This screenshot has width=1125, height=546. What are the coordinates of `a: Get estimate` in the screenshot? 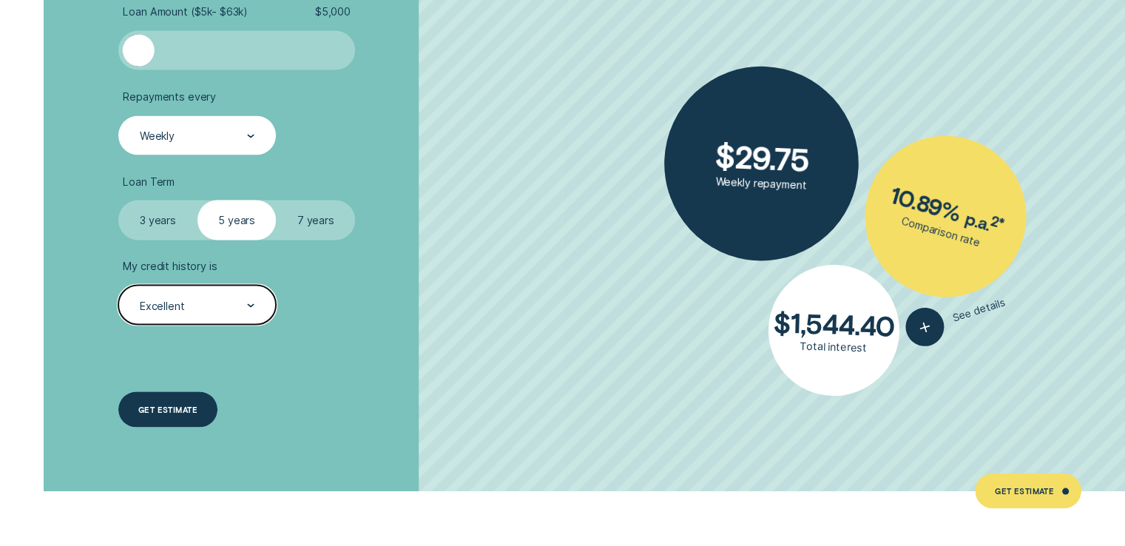 It's located at (167, 409).